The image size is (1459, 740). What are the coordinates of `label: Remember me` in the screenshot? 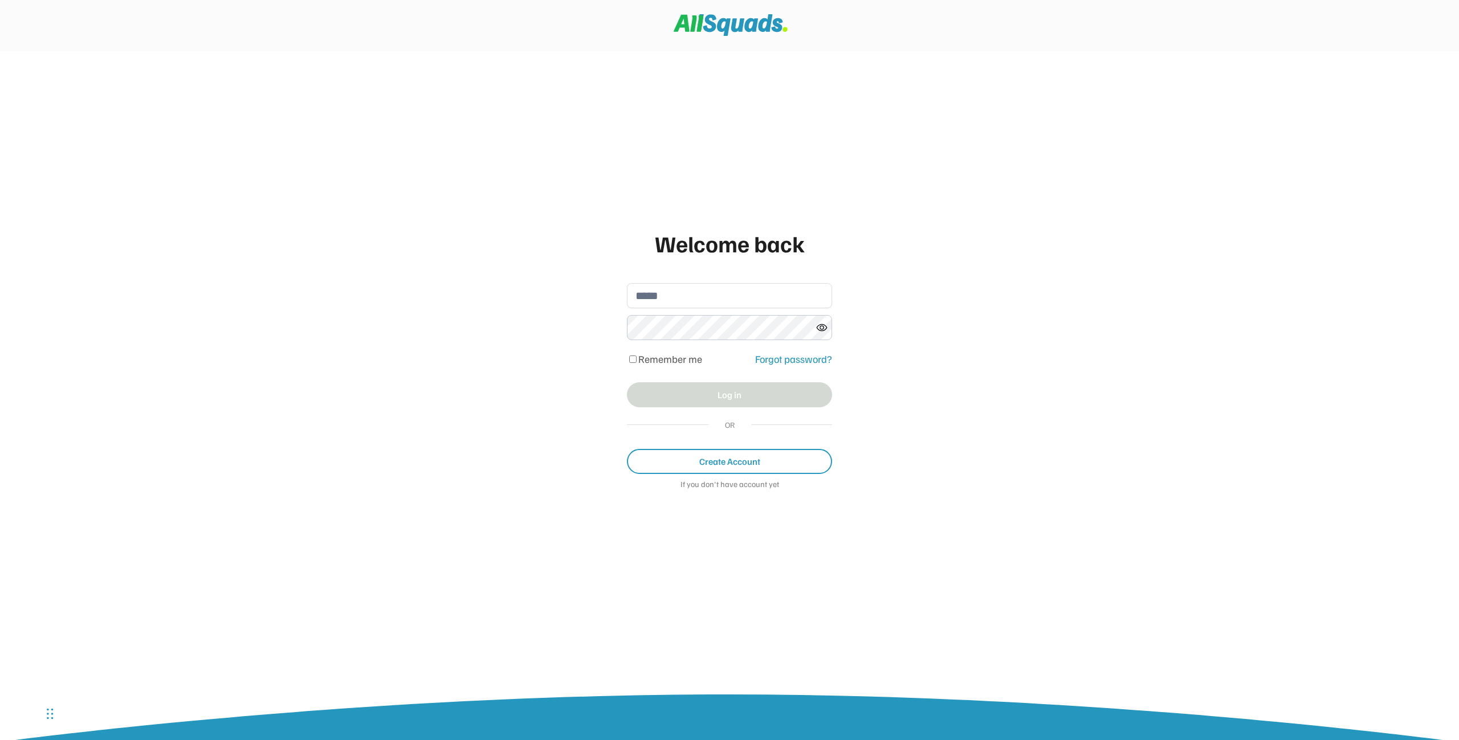 It's located at (670, 359).